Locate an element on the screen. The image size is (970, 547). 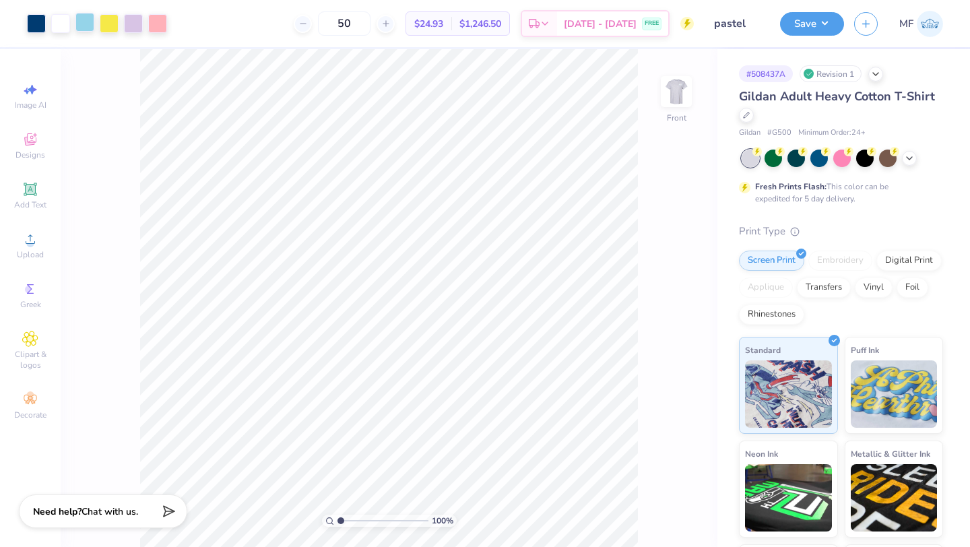
input: Untitled Design is located at coordinates (737, 24).